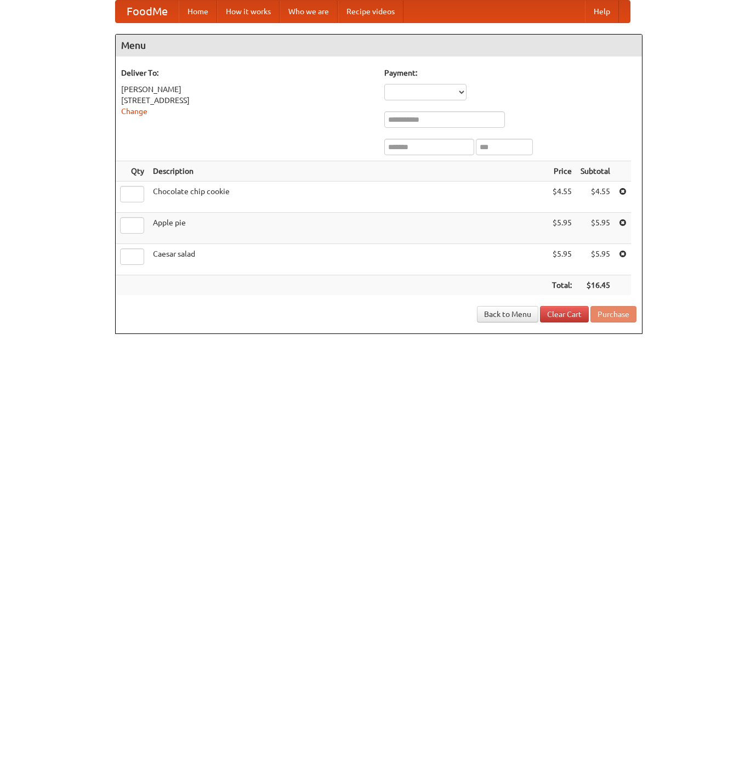  What do you see at coordinates (348, 228) in the screenshot?
I see `td: Apple pie` at bounding box center [348, 228].